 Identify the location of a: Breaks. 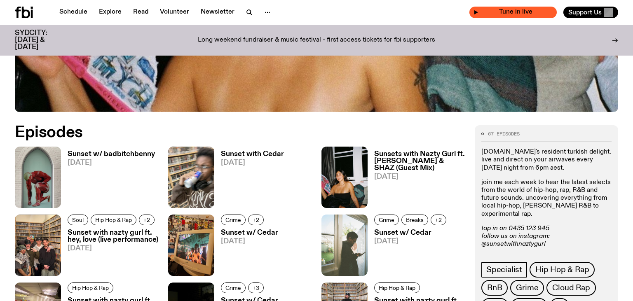
(415, 220).